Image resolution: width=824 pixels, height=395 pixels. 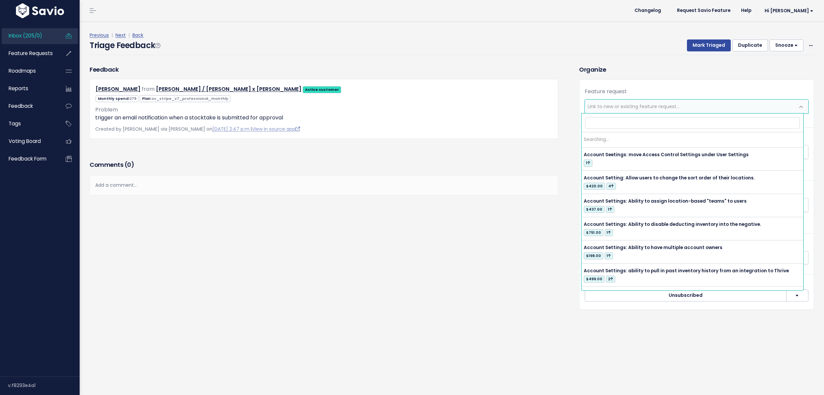 I want to click on strong: Active customer, so click(x=322, y=90).